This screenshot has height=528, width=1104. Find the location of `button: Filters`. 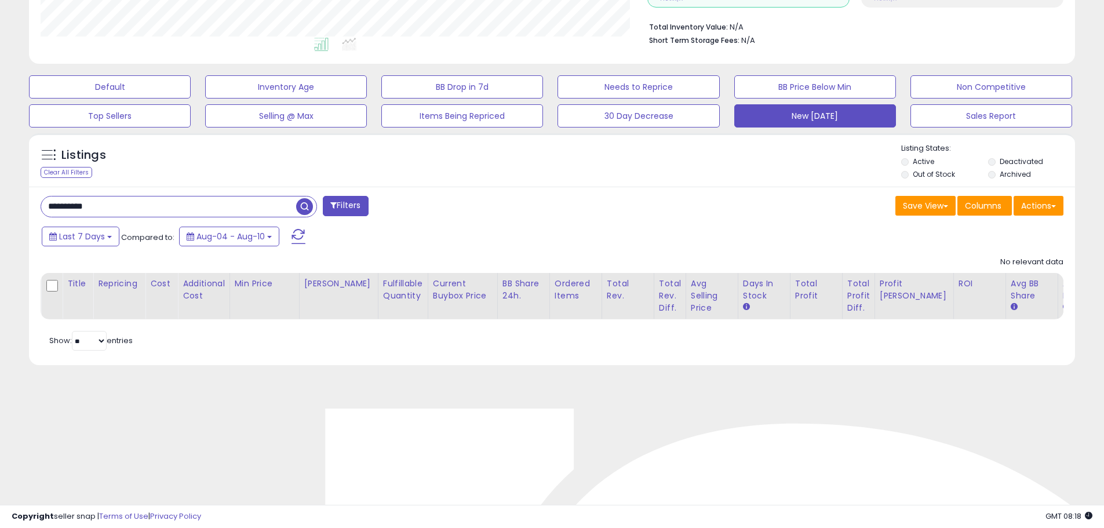

button: Filters is located at coordinates (346, 206).